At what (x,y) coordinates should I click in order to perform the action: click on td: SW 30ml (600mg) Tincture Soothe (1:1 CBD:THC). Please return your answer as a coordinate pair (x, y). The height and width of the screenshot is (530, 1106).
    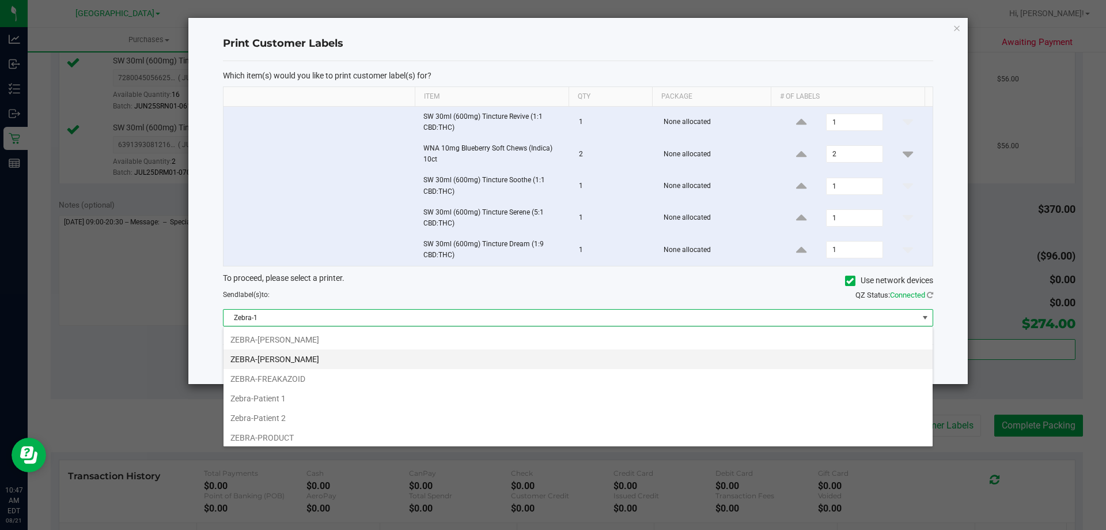
    Looking at the image, I should click on (494, 186).